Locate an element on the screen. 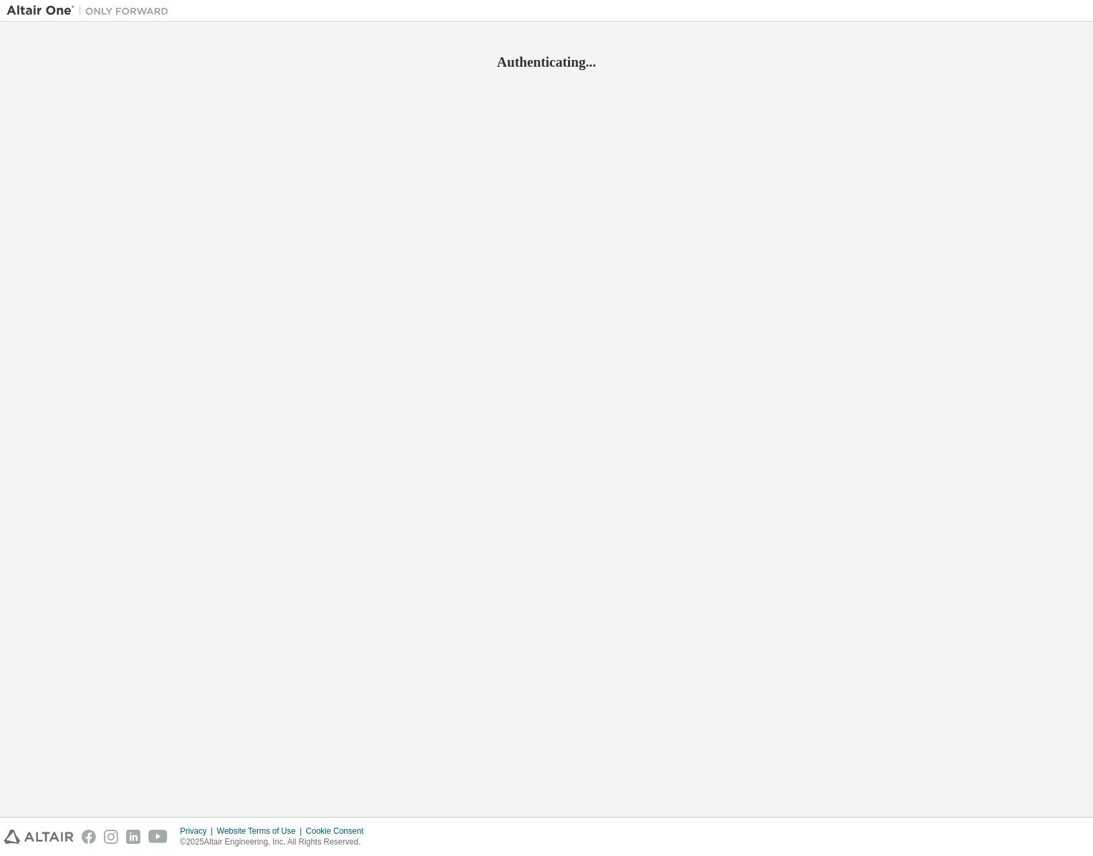 This screenshot has width=1093, height=856. img: altair_logo.svg is located at coordinates (38, 837).